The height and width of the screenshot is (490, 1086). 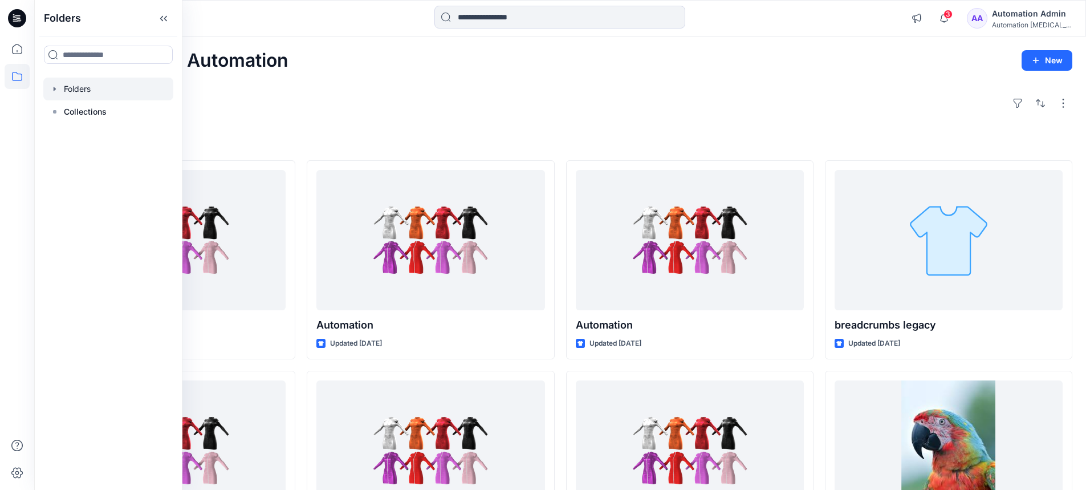 What do you see at coordinates (949, 325) in the screenshot?
I see `p: breadcrumbs legacy` at bounding box center [949, 325].